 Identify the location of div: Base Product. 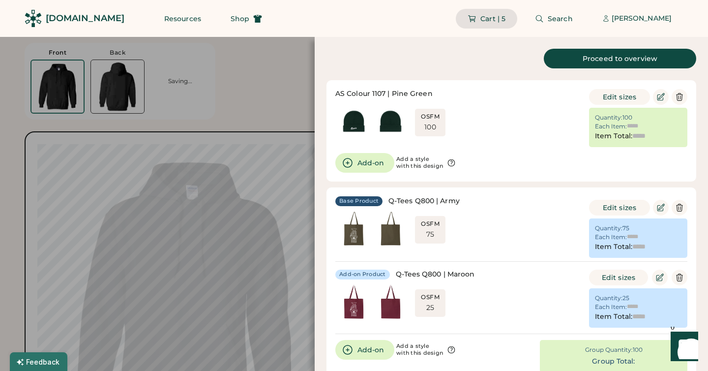
(359, 201).